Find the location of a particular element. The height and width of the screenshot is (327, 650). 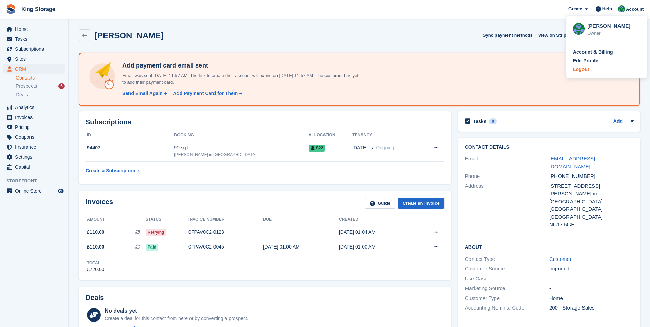

div: Create a deal for this contact from here or by converting a prospect. is located at coordinates (176, 318).